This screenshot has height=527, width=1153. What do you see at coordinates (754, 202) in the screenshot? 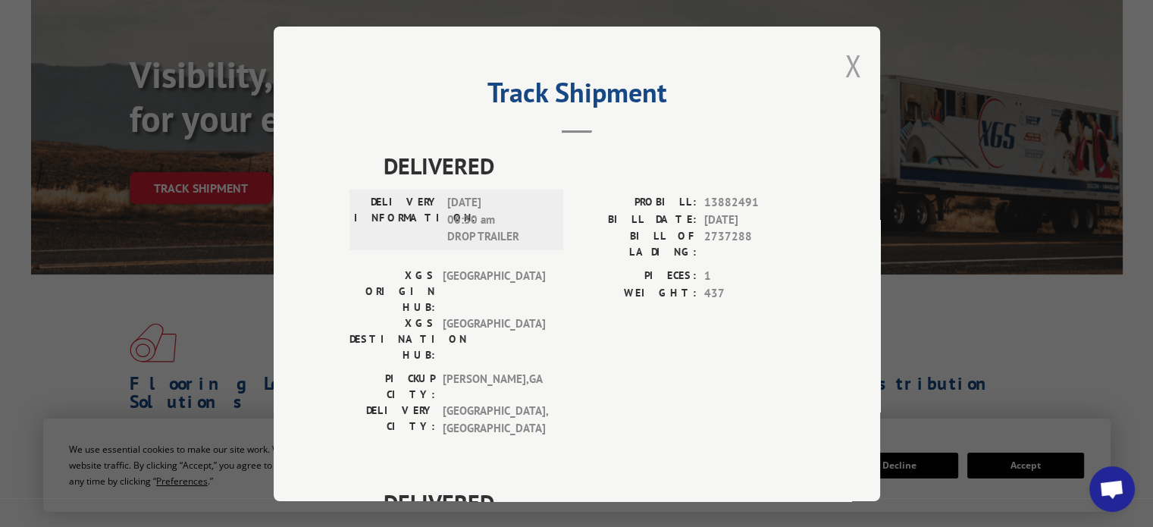
I see `span: 13882491` at bounding box center [754, 202].